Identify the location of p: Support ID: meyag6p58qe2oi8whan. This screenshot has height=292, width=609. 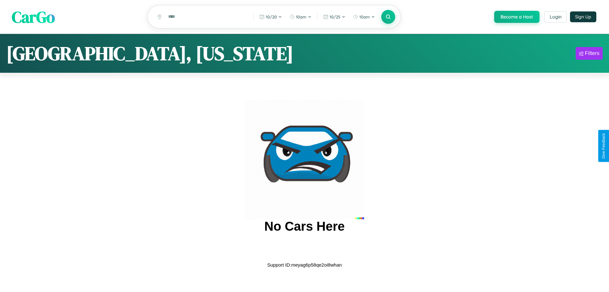
(304, 264).